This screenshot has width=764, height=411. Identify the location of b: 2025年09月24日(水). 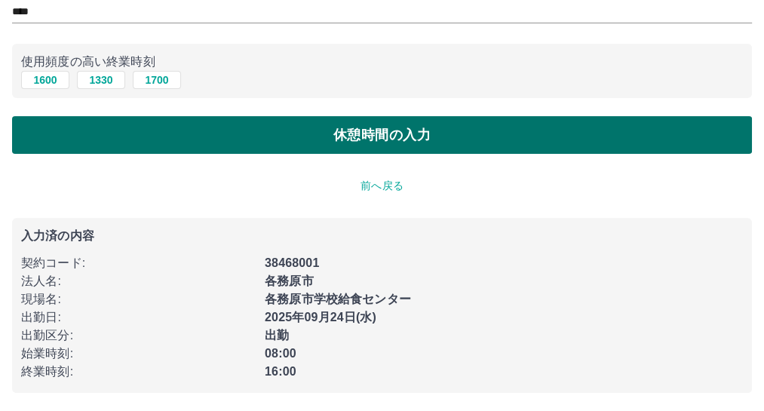
(320, 317).